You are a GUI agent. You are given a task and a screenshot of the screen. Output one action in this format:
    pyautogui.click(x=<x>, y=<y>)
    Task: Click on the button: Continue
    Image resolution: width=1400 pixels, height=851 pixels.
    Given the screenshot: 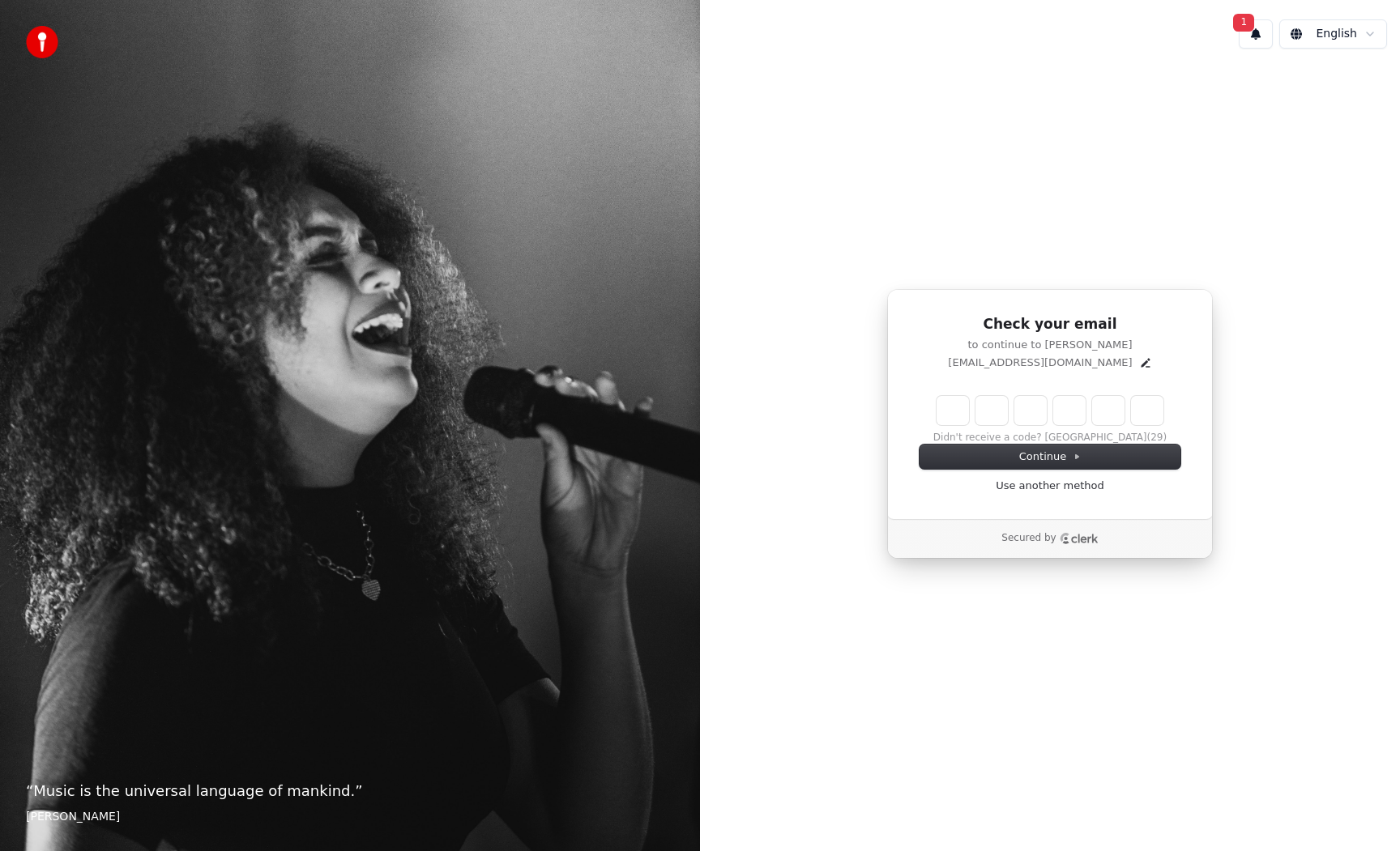 What is the action you would take?
    pyautogui.click(x=1049, y=456)
    